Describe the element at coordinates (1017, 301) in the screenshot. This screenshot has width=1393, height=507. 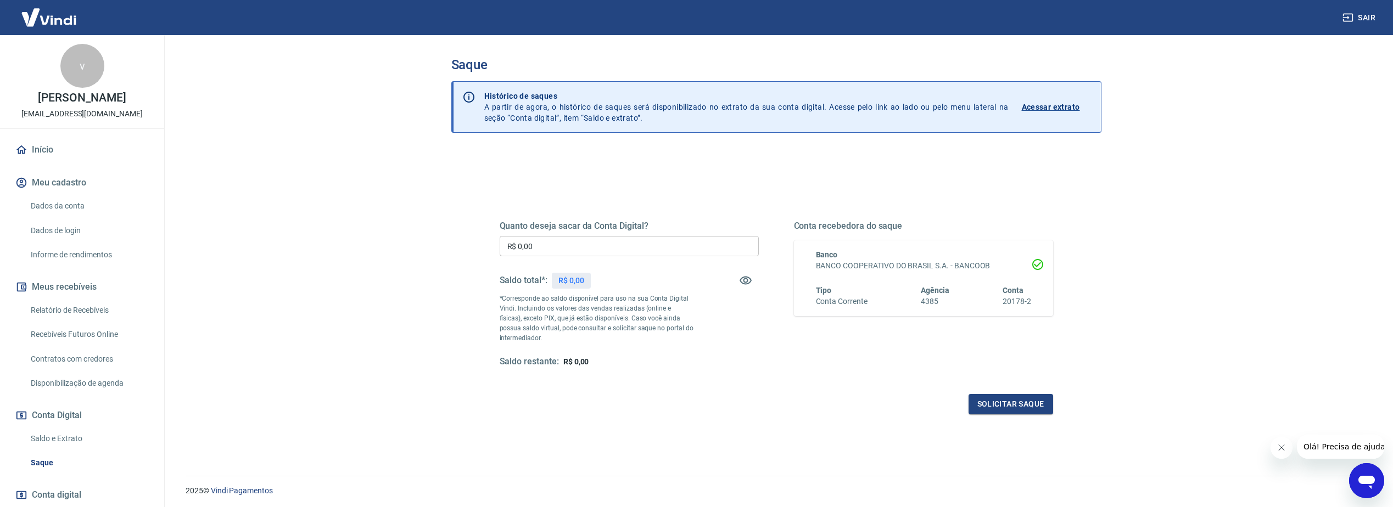
I see `h6: 20178-2` at that location.